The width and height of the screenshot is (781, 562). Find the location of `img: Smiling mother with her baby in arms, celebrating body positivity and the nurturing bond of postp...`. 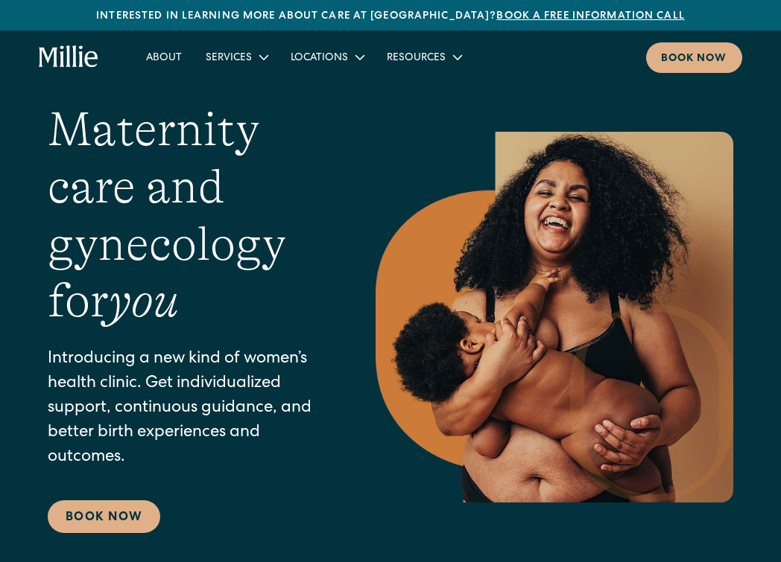

img: Smiling mother with her baby in arms, celebrating body positivity and the nurturing bond of postp... is located at coordinates (554, 317).